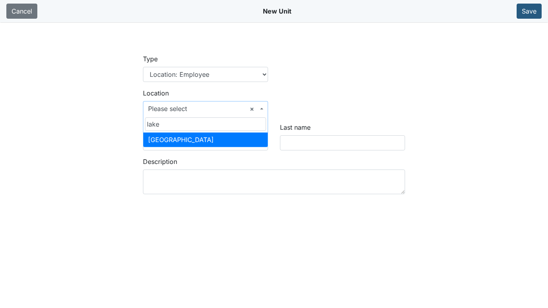 This screenshot has width=548, height=308. I want to click on label: Description, so click(160, 161).